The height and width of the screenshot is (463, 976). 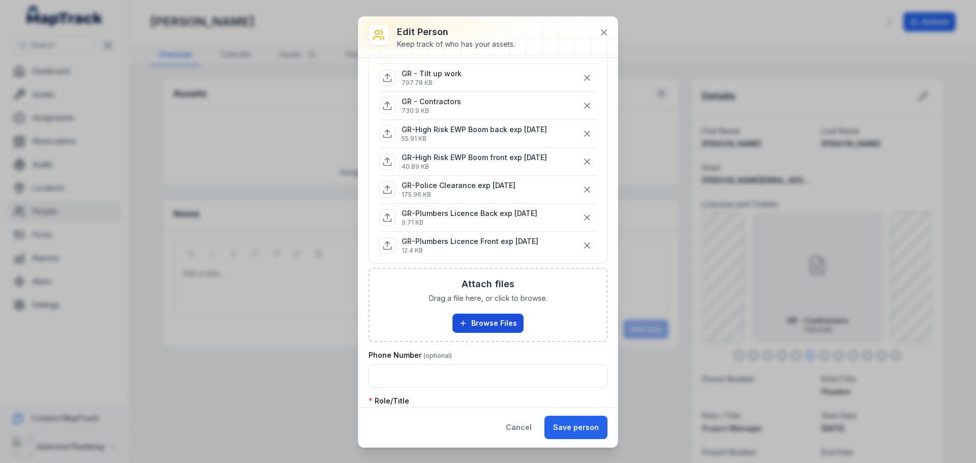 What do you see at coordinates (431, 102) in the screenshot?
I see `p: GR - Contractors` at bounding box center [431, 102].